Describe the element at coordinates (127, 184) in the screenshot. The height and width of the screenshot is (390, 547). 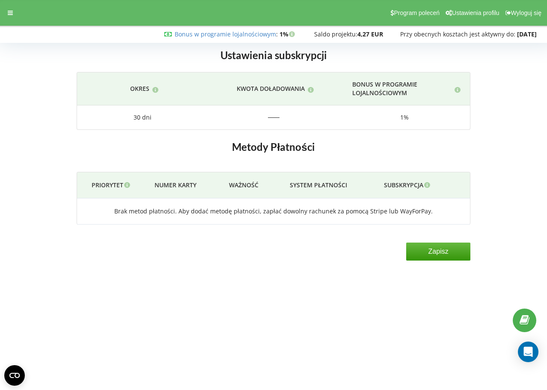
I see `i: Pieniądze zostaną pobrane z aktywnej karty o najwyższym priorytecie (im wyższy numer, tym wyższy ...` at that location.